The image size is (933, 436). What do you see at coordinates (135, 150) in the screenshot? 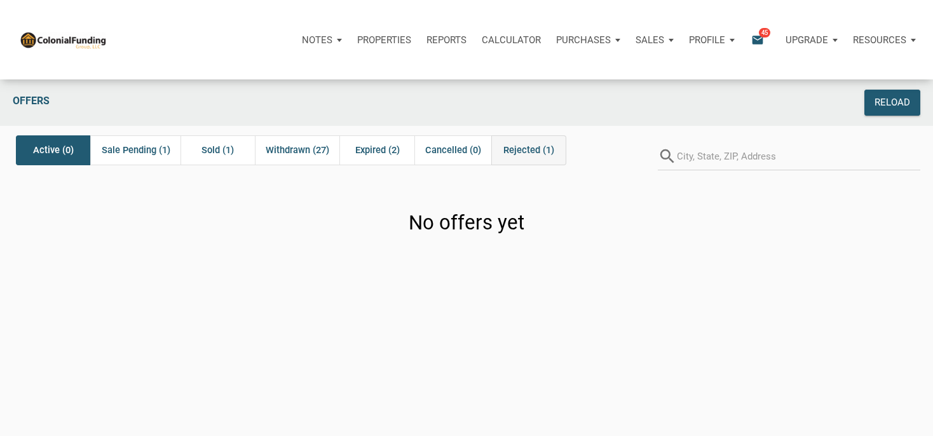
I see `div: Sale Pending (1)` at bounding box center [135, 150].